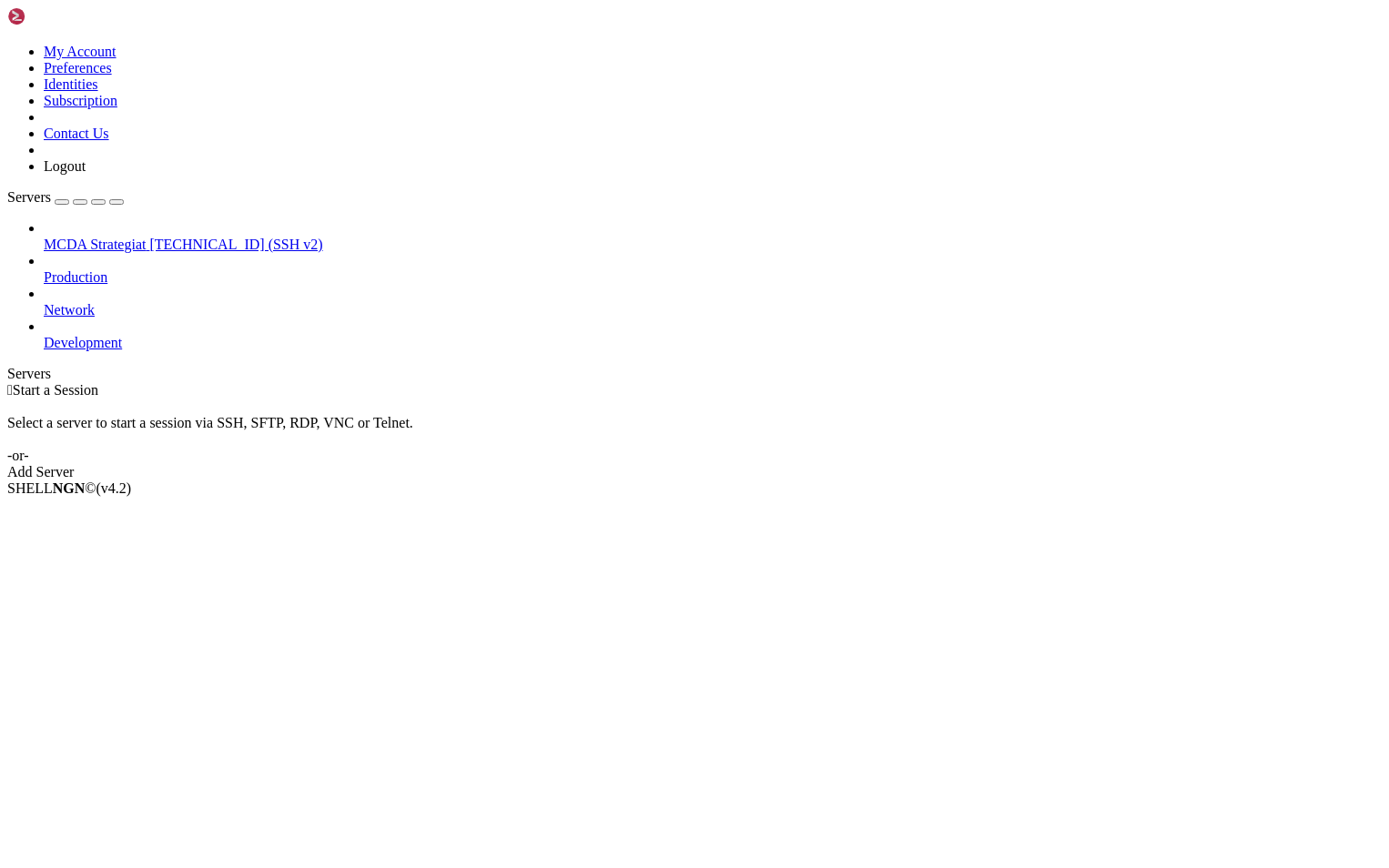 The height and width of the screenshot is (868, 1389). What do you see at coordinates (94, 244) in the screenshot?
I see `span: MCDA Strategiat` at bounding box center [94, 244].